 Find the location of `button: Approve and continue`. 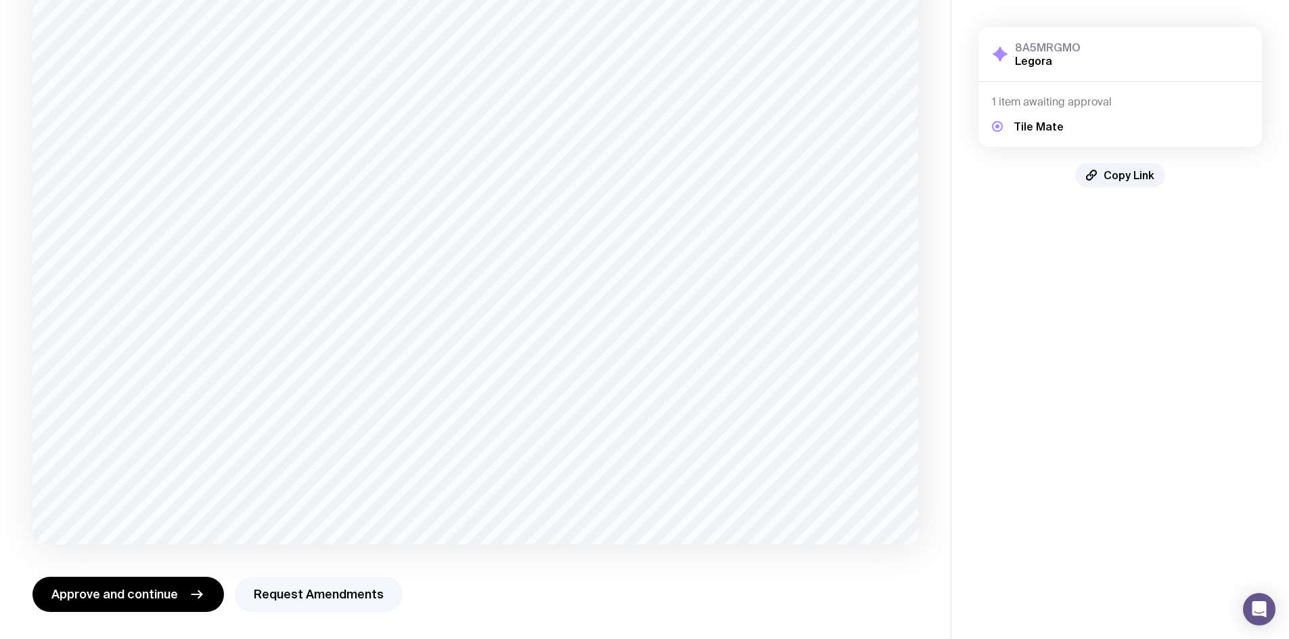

button: Approve and continue is located at coordinates (128, 595).